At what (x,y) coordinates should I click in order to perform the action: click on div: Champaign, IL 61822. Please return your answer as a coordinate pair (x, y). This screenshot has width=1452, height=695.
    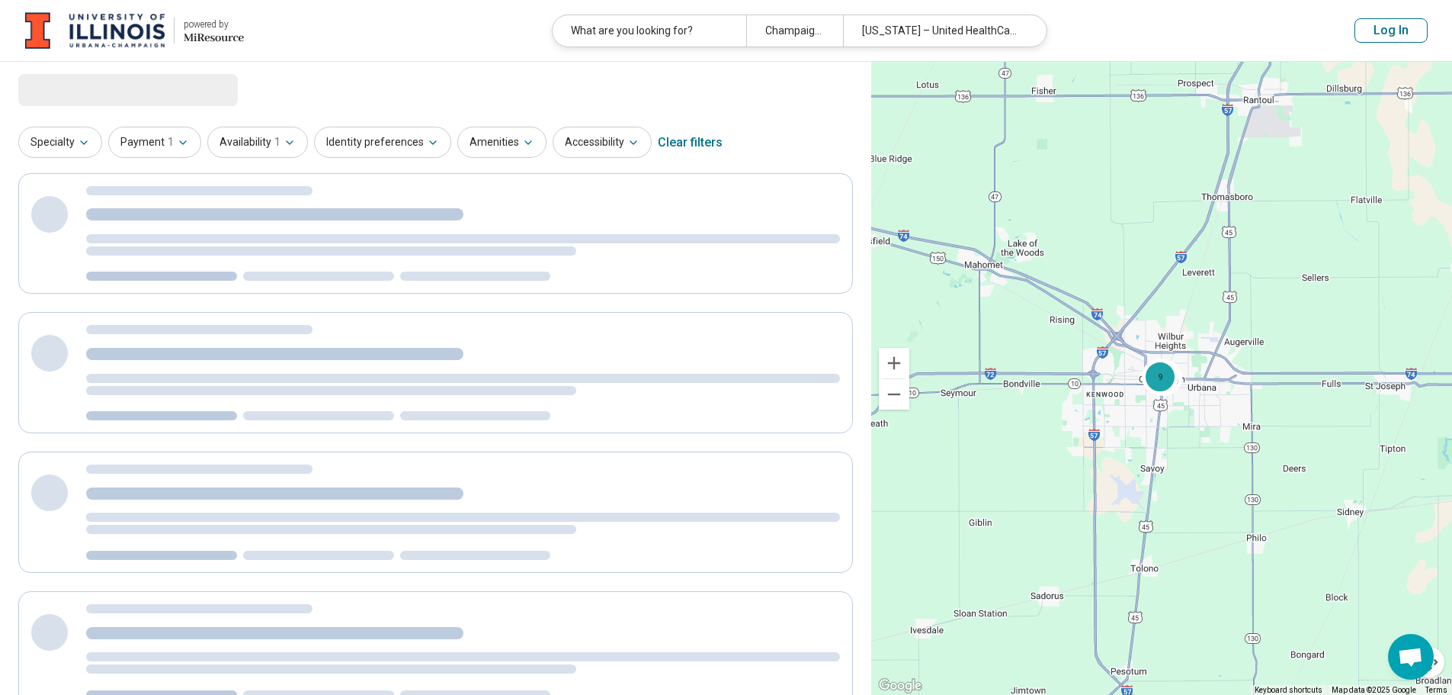
    Looking at the image, I should click on (794, 30).